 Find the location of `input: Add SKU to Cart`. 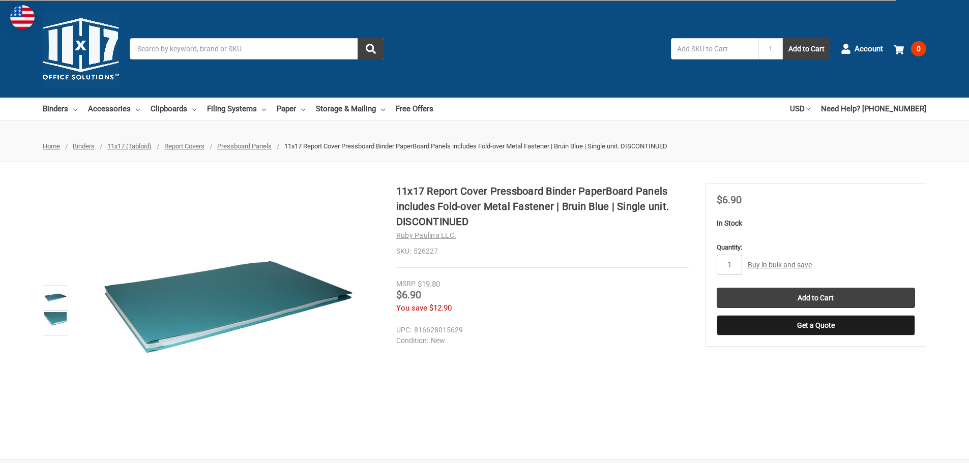

input: Add SKU to Cart is located at coordinates (715, 49).